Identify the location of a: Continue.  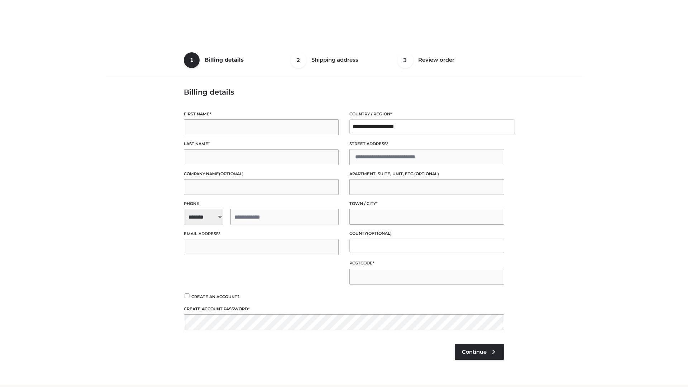
(479, 352).